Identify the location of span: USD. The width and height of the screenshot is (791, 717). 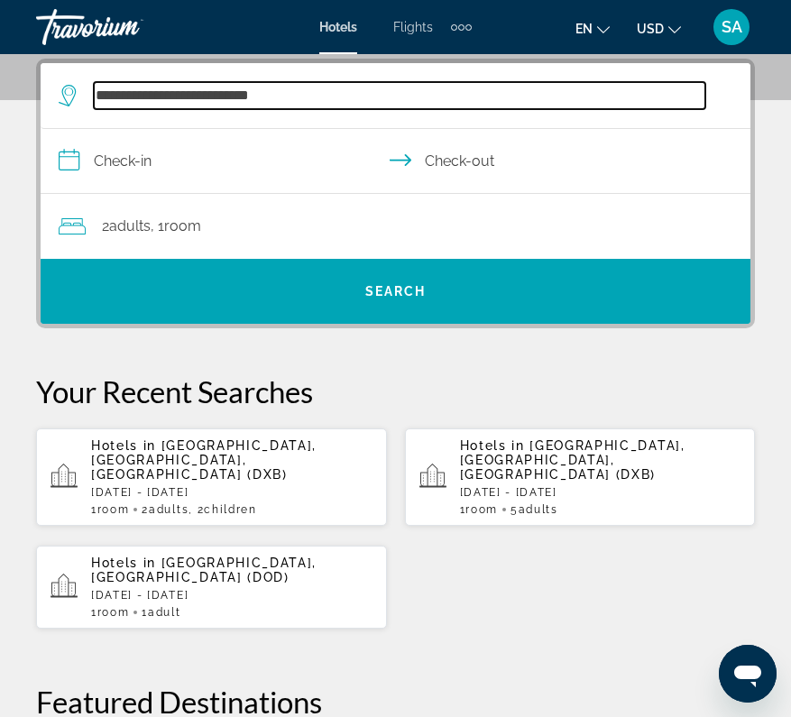
(650, 29).